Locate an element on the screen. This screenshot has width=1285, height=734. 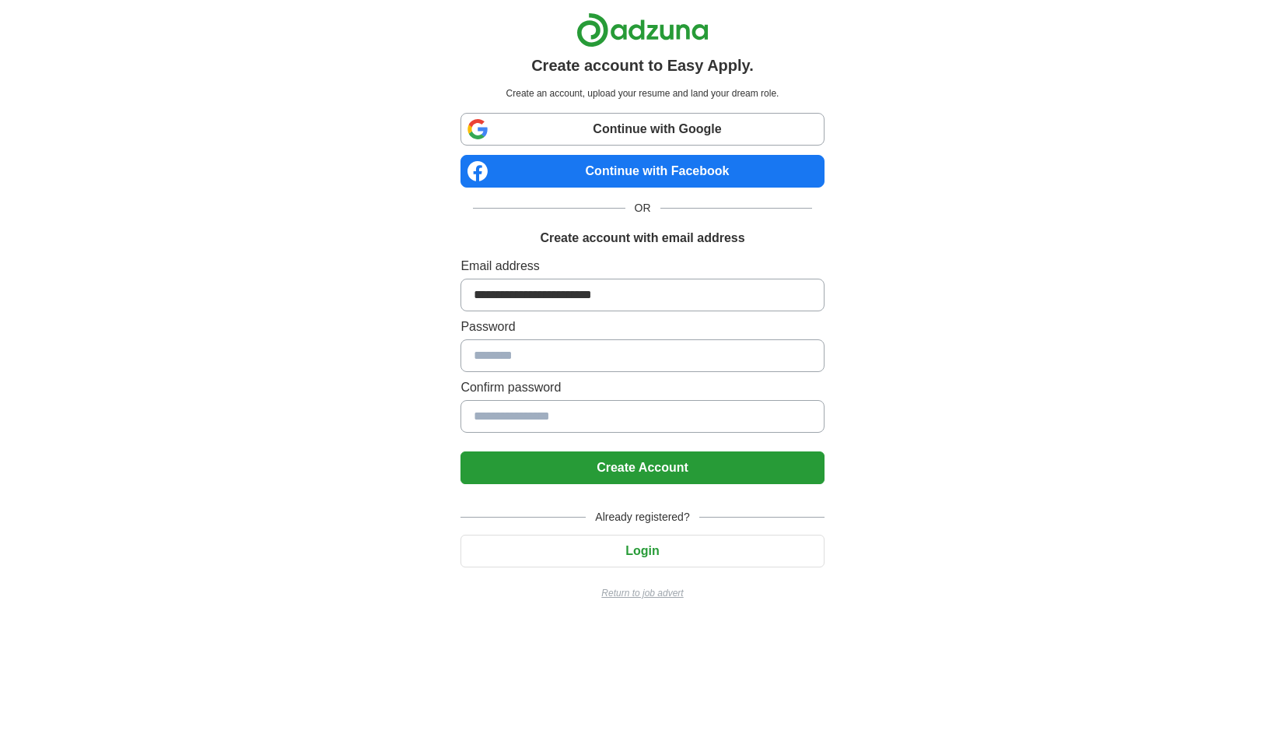
label: Password is located at coordinates (642, 327).